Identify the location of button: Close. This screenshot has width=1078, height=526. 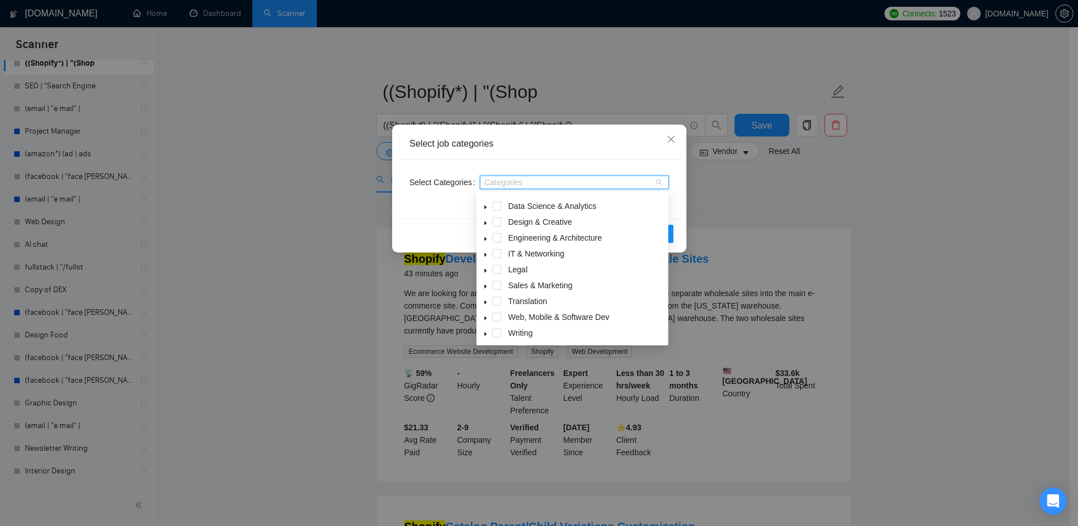
(671, 140).